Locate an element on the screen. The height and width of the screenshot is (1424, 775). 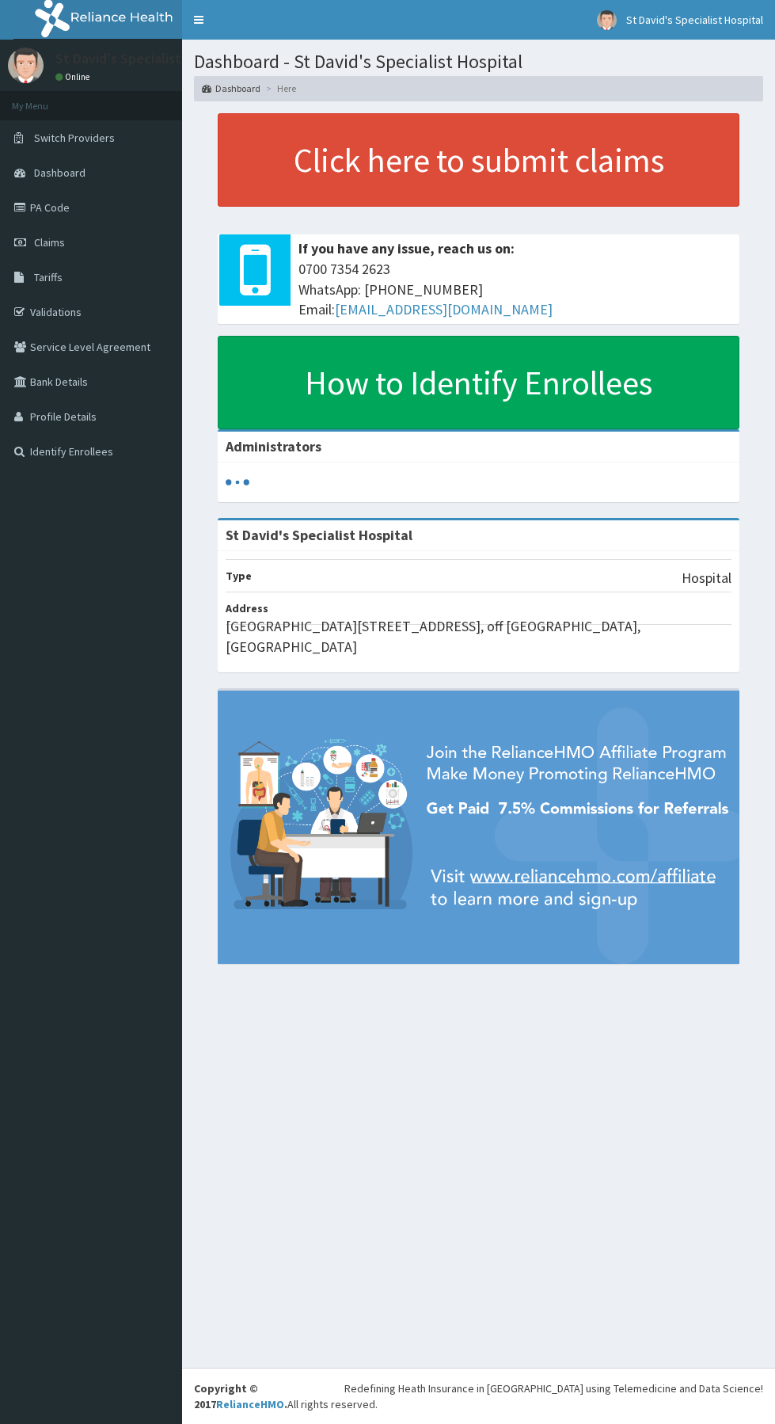
b: Administrators is located at coordinates (273, 446).